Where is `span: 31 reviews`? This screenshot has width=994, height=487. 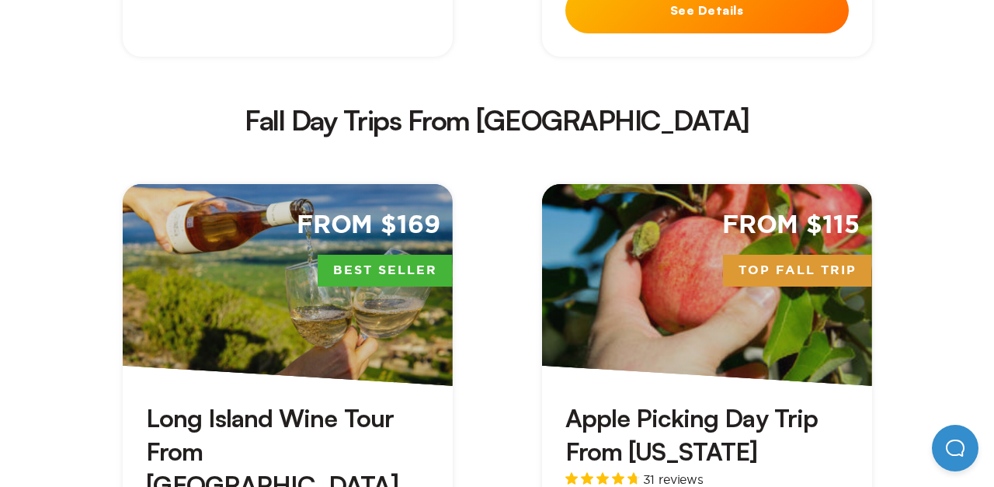 span: 31 reviews is located at coordinates (673, 479).